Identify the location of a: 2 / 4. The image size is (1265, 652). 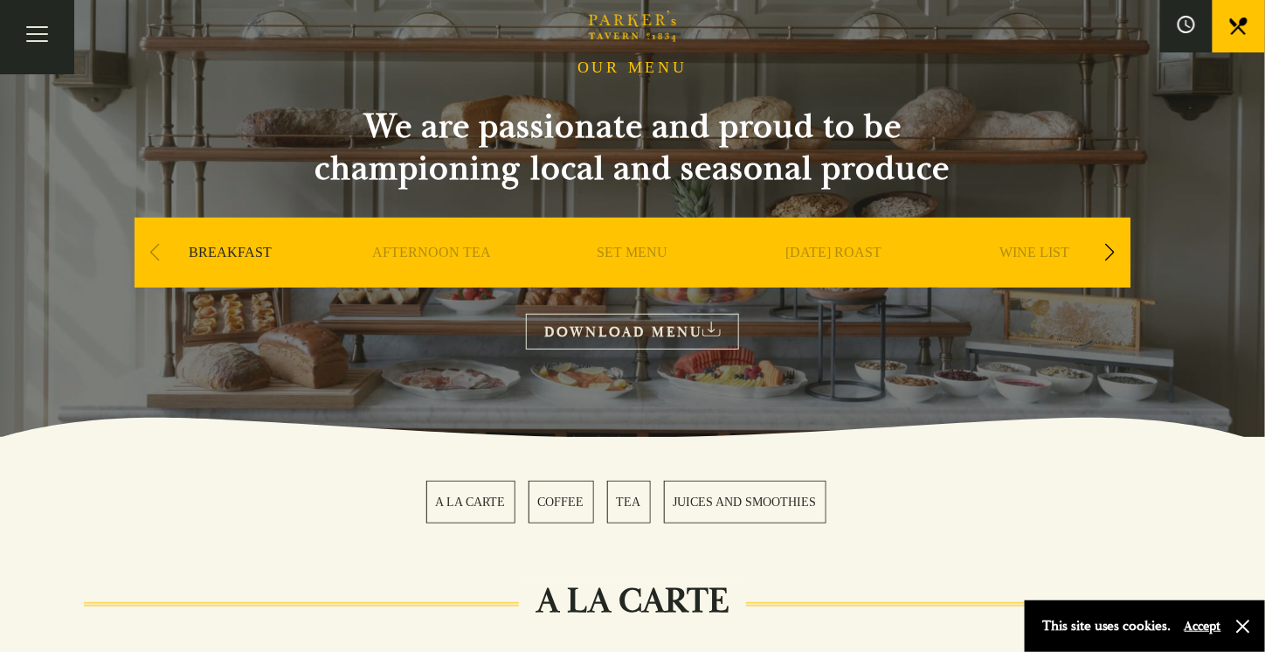
(561, 501).